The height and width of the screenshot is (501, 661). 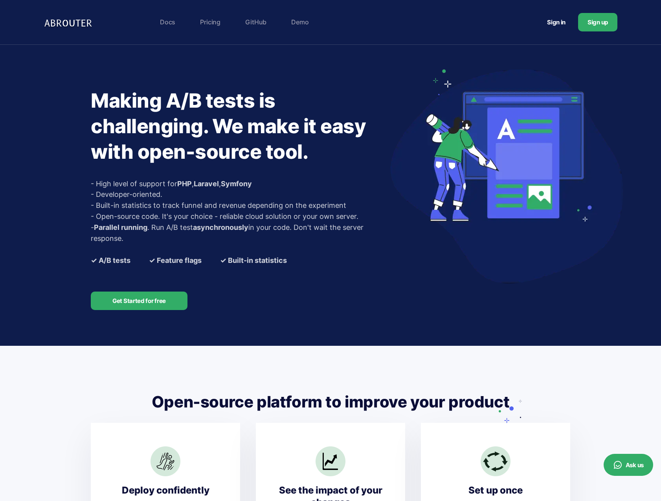 What do you see at coordinates (206, 183) in the screenshot?
I see `a: Laravel` at bounding box center [206, 183].